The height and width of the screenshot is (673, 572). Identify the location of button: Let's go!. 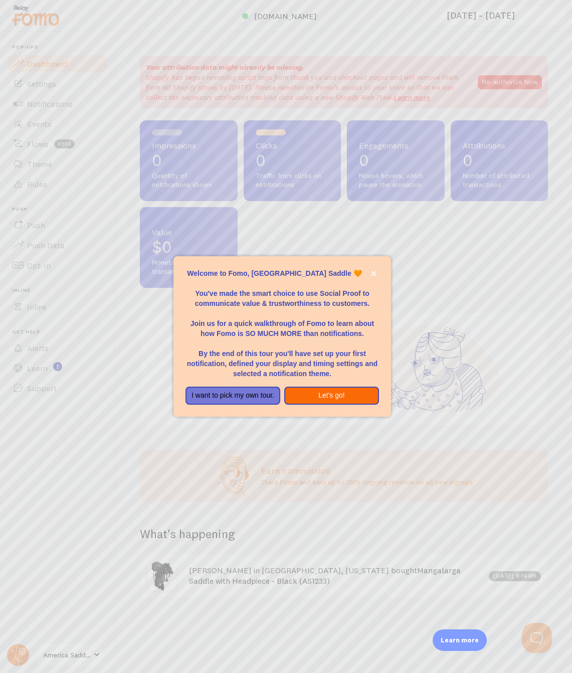
(331, 396).